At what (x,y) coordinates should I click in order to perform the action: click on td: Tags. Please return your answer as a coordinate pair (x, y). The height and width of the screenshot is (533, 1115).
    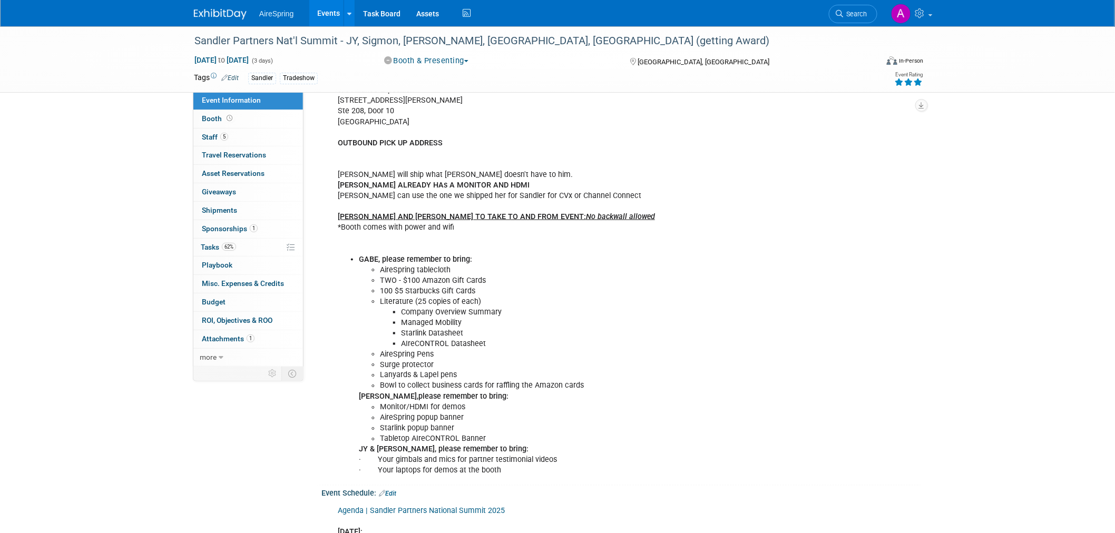
    Looking at the image, I should click on (216, 78).